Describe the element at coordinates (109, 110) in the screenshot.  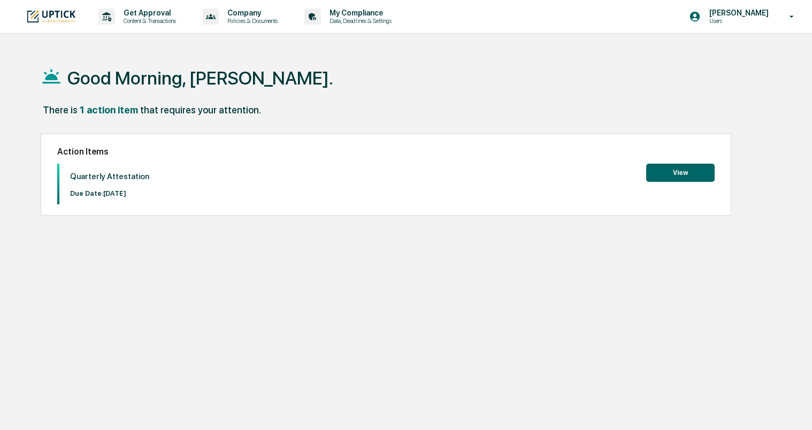
I see `div: 1 action item` at that location.